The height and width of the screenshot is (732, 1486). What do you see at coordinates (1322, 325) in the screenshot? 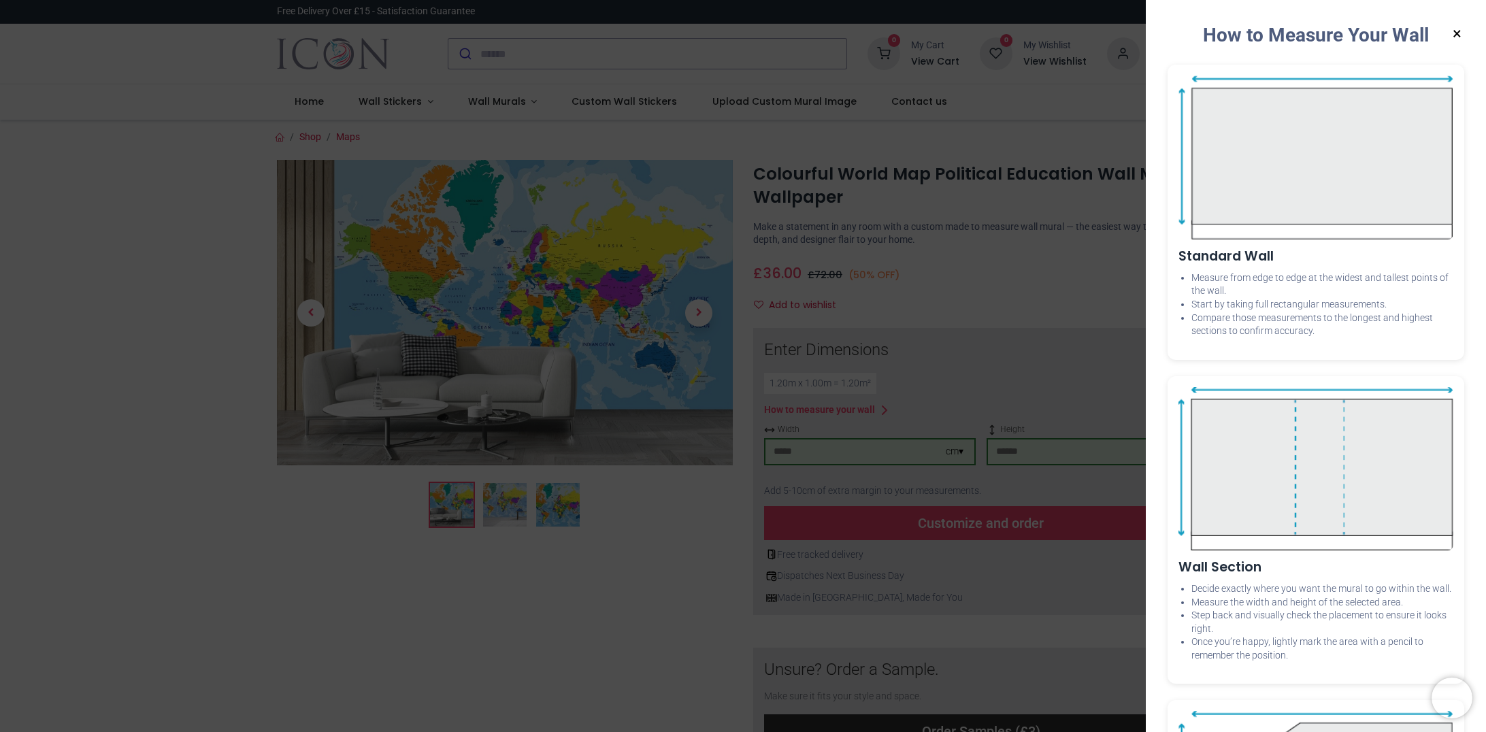
I see `li: Compare those measurements to the longest and highest sections to confirm accuracy.` at bounding box center [1322, 325].